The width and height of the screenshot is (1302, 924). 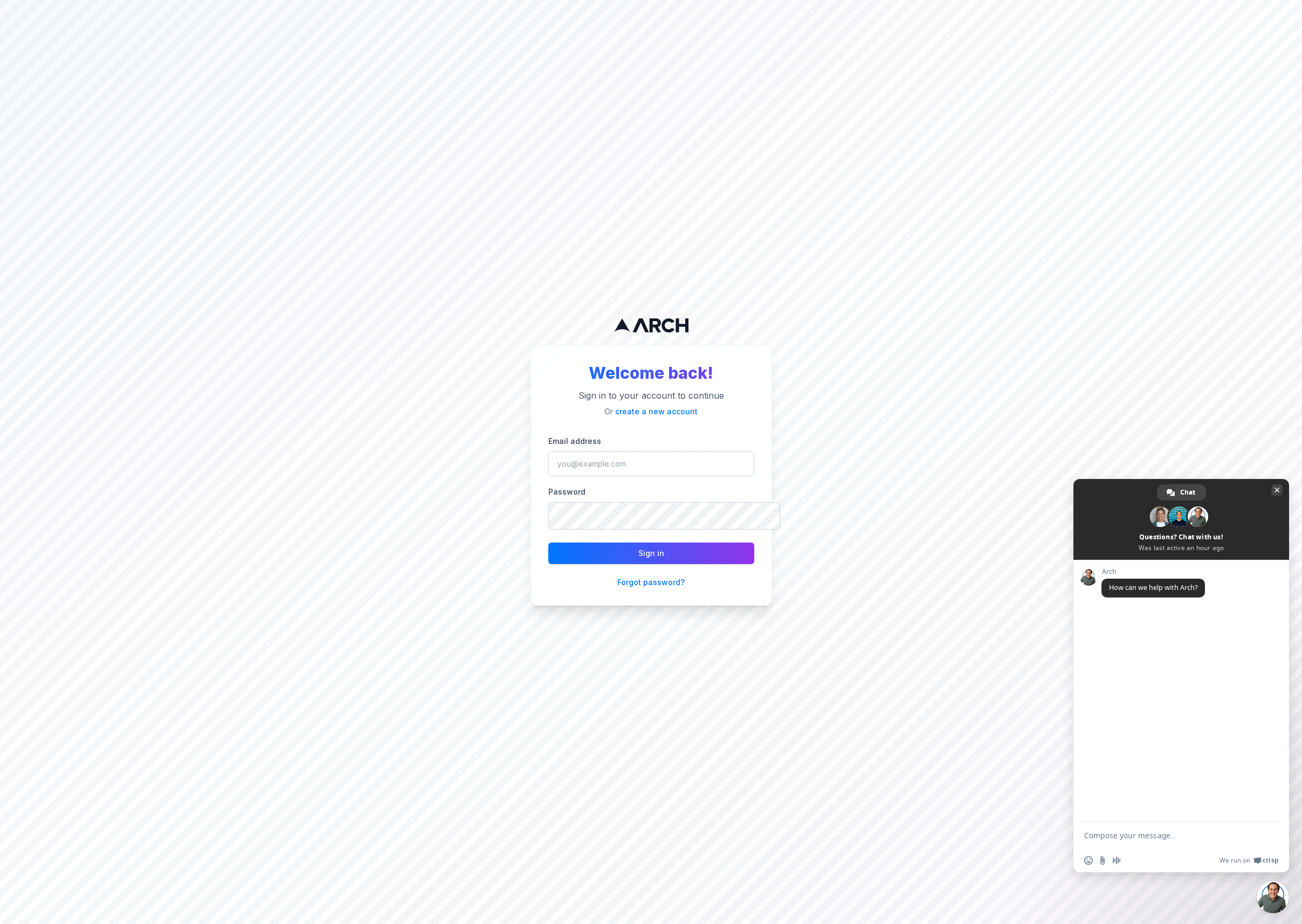 What do you see at coordinates (1116, 861) in the screenshot?
I see `span: Audio message` at bounding box center [1116, 861].